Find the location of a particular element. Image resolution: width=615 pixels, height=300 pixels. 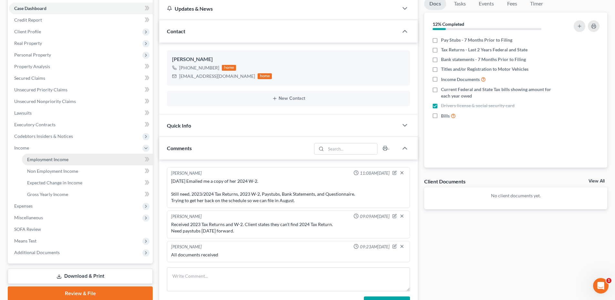

a: Unsecured Priority Claims is located at coordinates (81, 90).